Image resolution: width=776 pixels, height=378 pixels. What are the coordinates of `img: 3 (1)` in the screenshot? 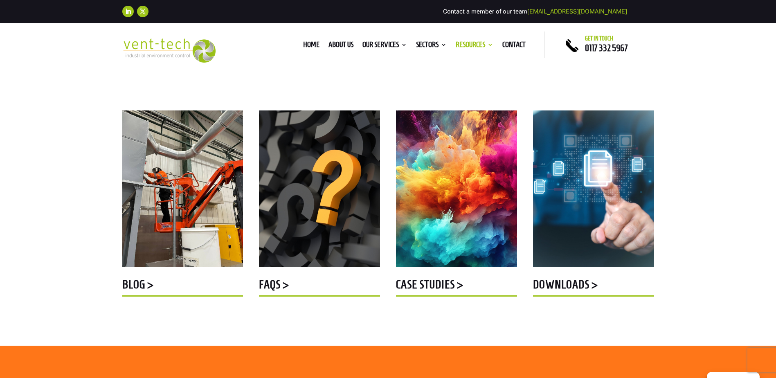 It's located at (183, 188).